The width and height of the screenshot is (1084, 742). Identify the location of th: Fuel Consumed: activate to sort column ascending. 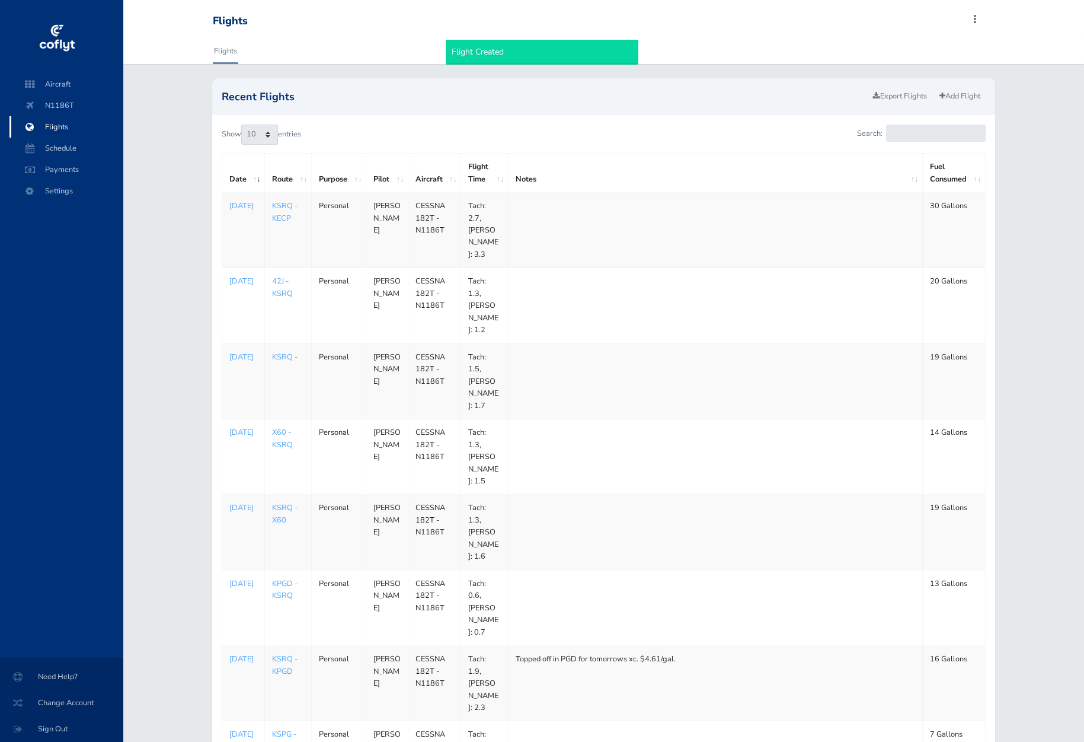
(954, 173).